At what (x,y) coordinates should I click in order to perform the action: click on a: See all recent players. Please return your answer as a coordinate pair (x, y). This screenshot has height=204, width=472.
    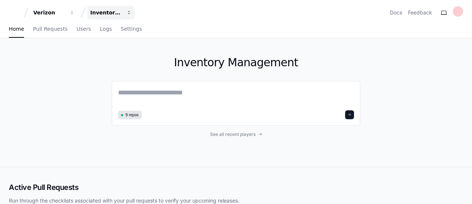
    Looking at the image, I should click on (236, 134).